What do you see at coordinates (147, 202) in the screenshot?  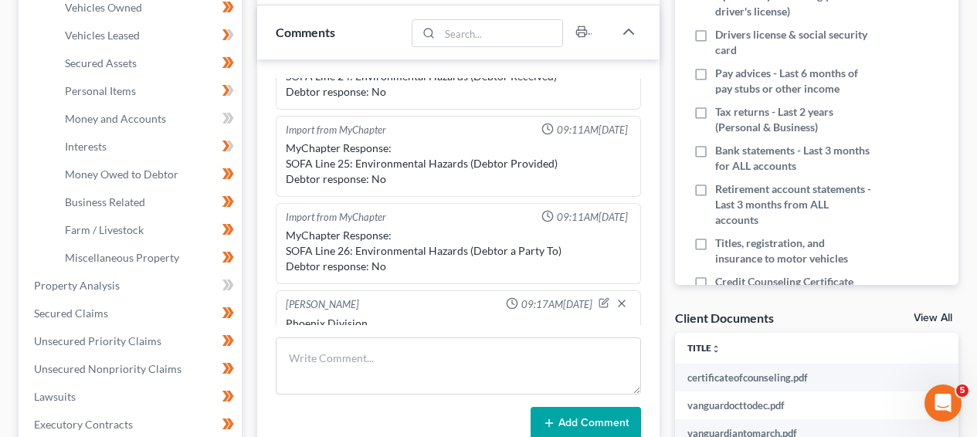 I see `a: Business Related` at bounding box center [147, 202].